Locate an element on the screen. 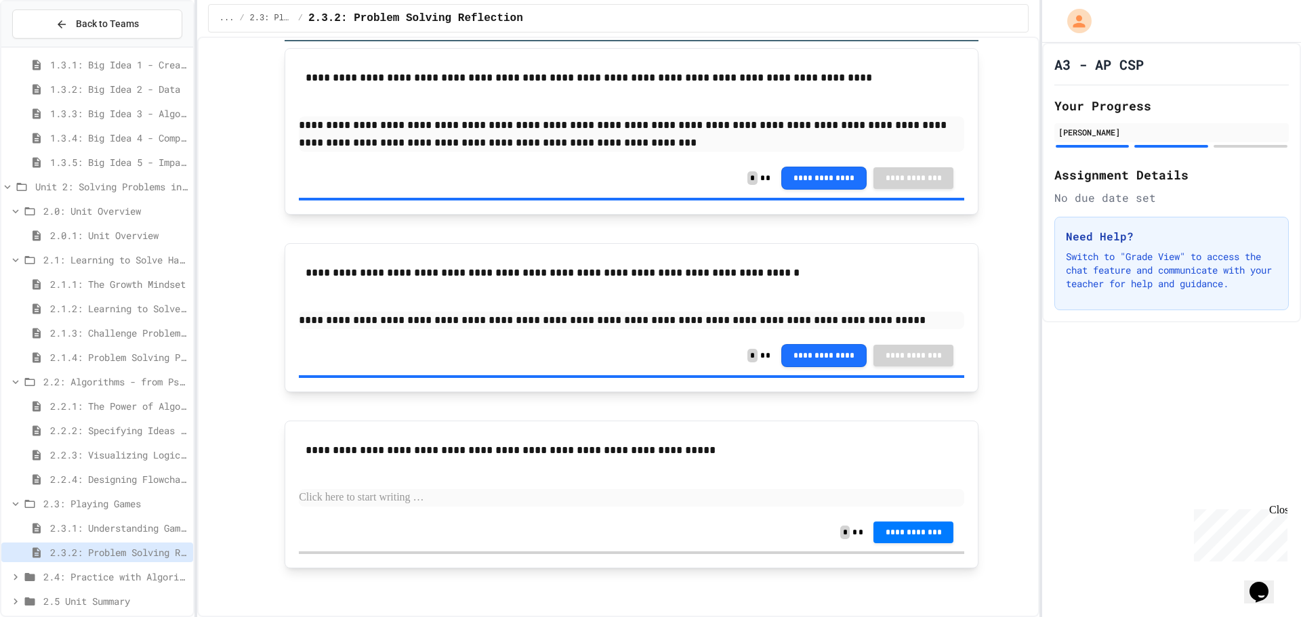 This screenshot has height=617, width=1301. span: Unit 2: Solving Problems in Computer Science is located at coordinates (111, 186).